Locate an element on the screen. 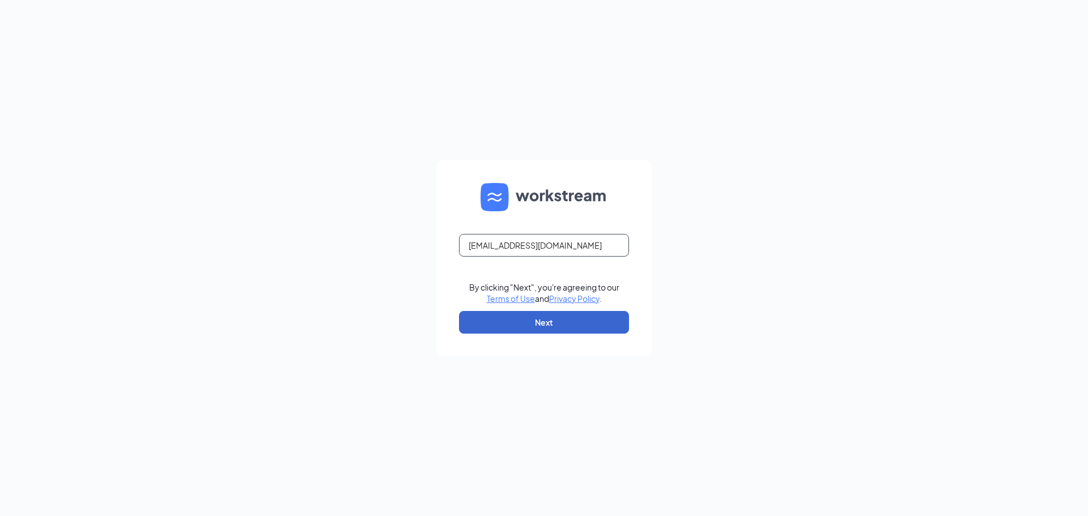 This screenshot has height=516, width=1088. a: Privacy Policy is located at coordinates (574, 299).